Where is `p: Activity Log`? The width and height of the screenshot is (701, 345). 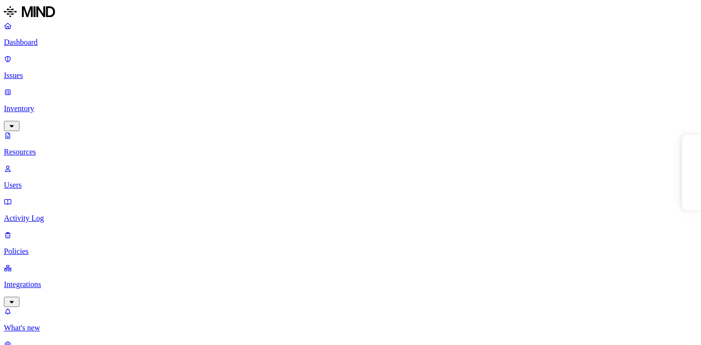 p: Activity Log is located at coordinates (350, 218).